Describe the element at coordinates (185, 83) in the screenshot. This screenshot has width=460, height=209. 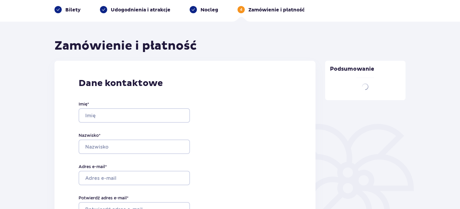
I see `p: Dane kontaktowe` at that location.